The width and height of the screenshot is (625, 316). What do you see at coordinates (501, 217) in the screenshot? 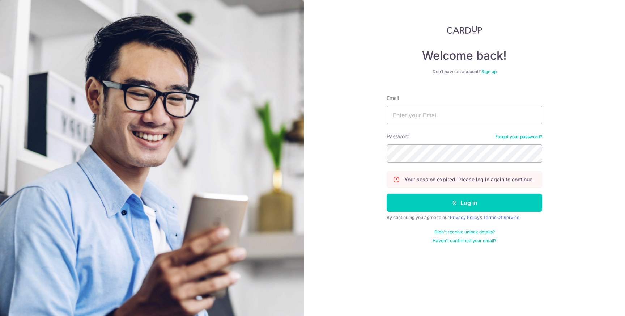
I see `a: Terms Of Service` at bounding box center [501, 217].